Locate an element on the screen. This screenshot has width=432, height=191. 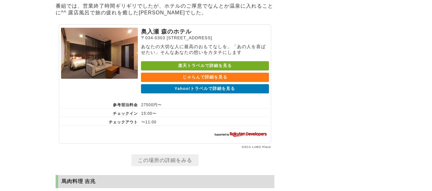
td: 〜11:00 is located at coordinates (203, 121).